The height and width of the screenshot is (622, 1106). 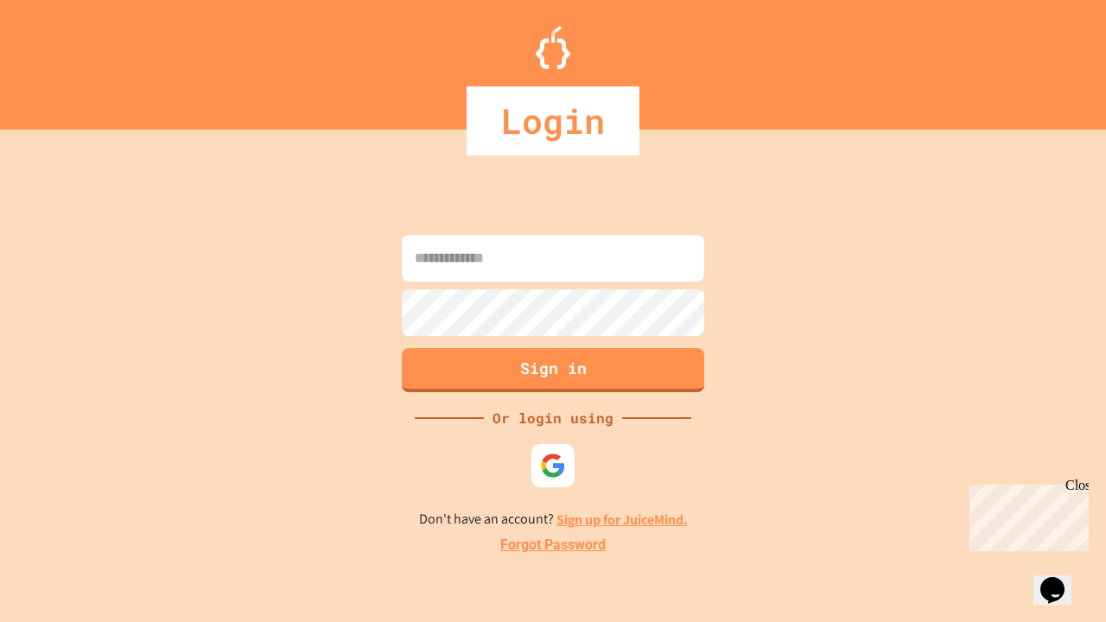 I want to click on div: Chat with us now!Close, so click(x=63, y=58).